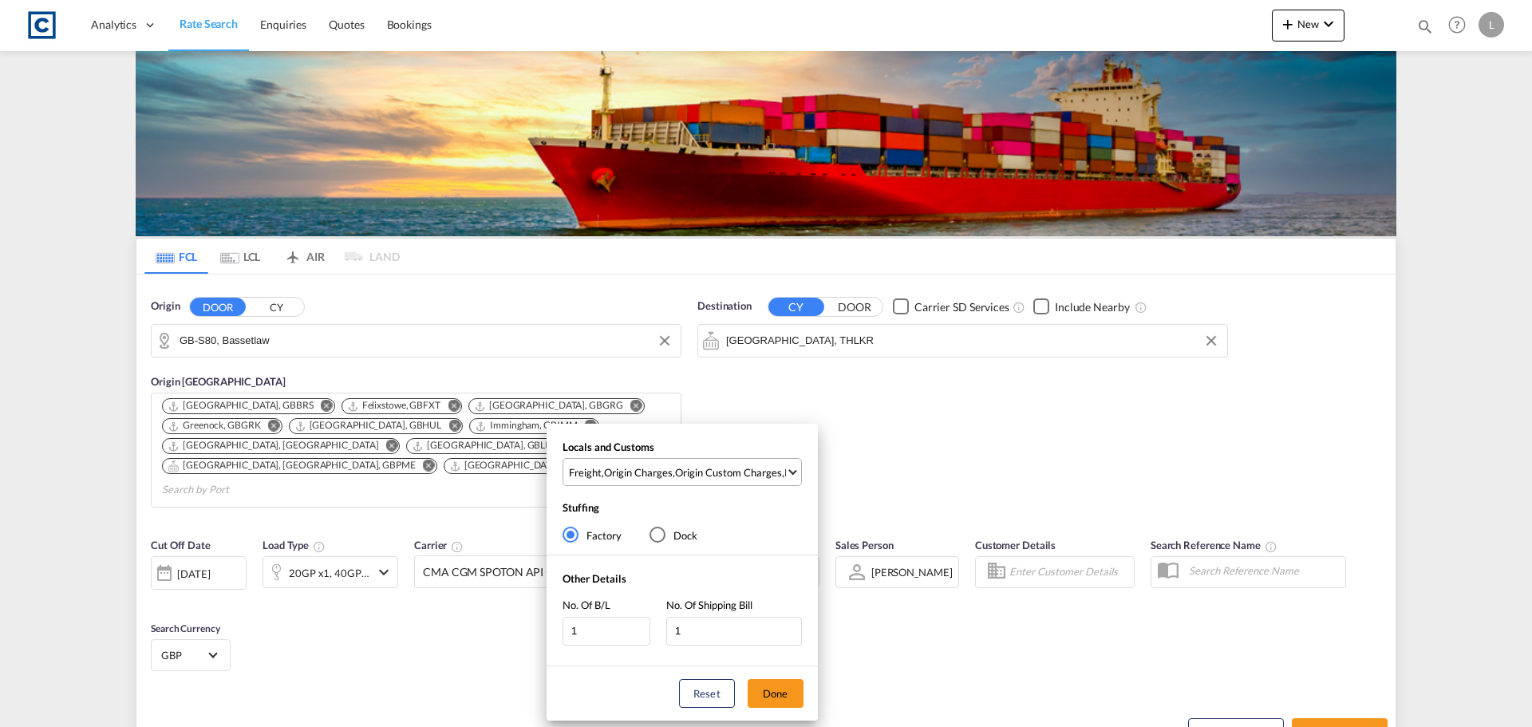 This screenshot has height=727, width=1532. What do you see at coordinates (608, 447) in the screenshot?
I see `span: Locals and Customs` at bounding box center [608, 447].